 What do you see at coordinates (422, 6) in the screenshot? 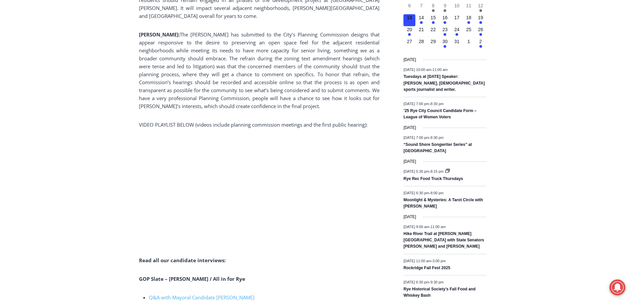
I see `time: 7` at bounding box center [422, 6].